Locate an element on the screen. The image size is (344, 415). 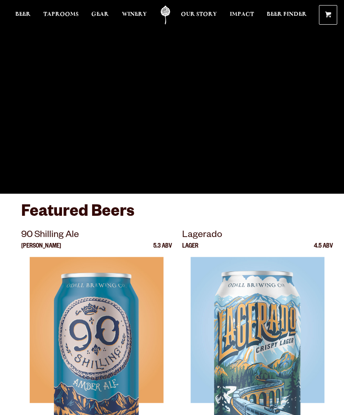
span: Impact is located at coordinates (242, 14).